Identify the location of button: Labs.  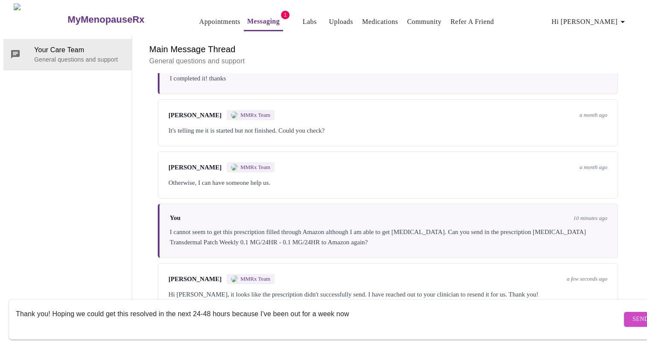
(310, 22).